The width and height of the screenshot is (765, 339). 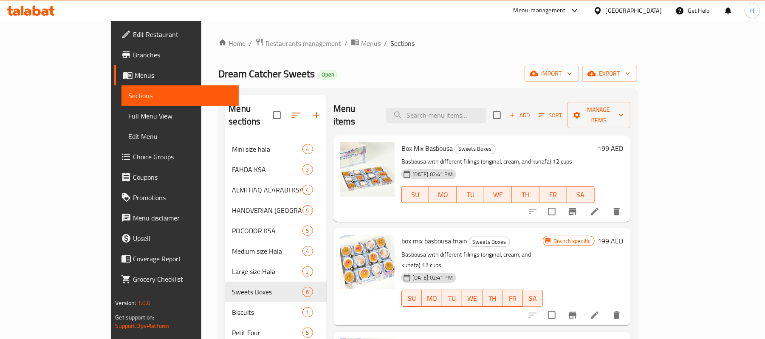 What do you see at coordinates (609, 73) in the screenshot?
I see `button: export` at bounding box center [609, 73].